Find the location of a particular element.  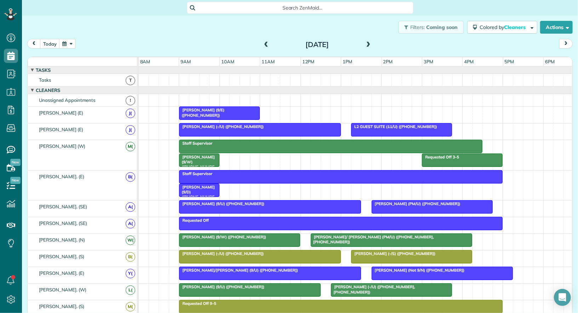

span: Requested Off 3-5 is located at coordinates (440, 157).